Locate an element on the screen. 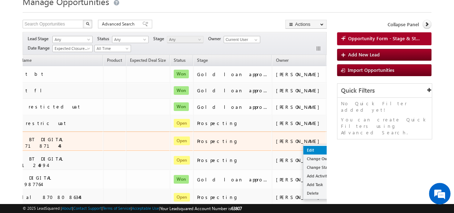 This screenshot has width=454, height=213. a: Delete is located at coordinates (321, 193).